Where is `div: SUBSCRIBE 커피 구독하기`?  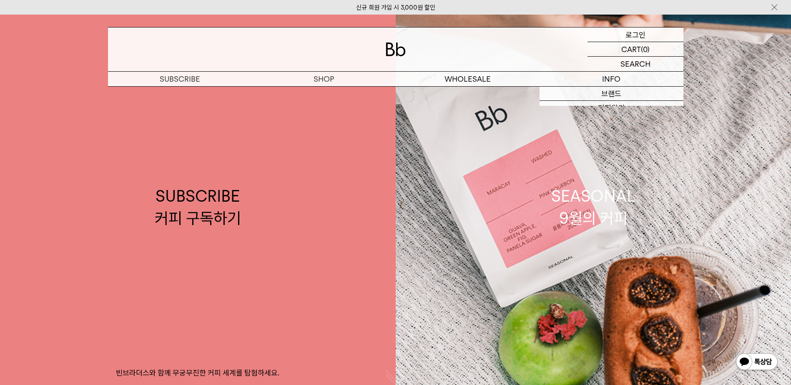 div: SUBSCRIBE 커피 구독하기 is located at coordinates (198, 207).